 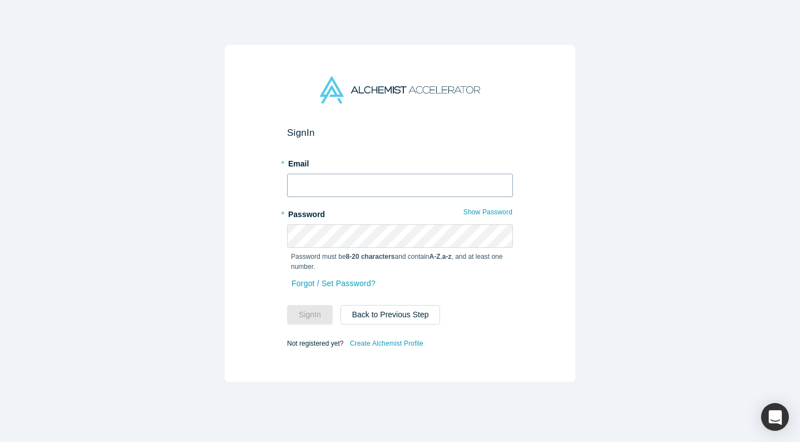 I want to click on strong: 8-20 characters, so click(x=371, y=256).